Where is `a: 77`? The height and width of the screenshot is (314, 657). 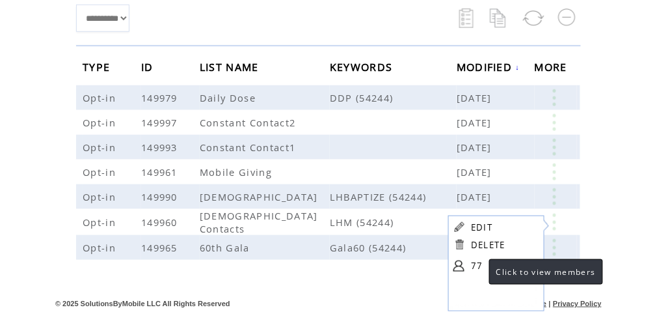
a: 77 is located at coordinates (504, 266).